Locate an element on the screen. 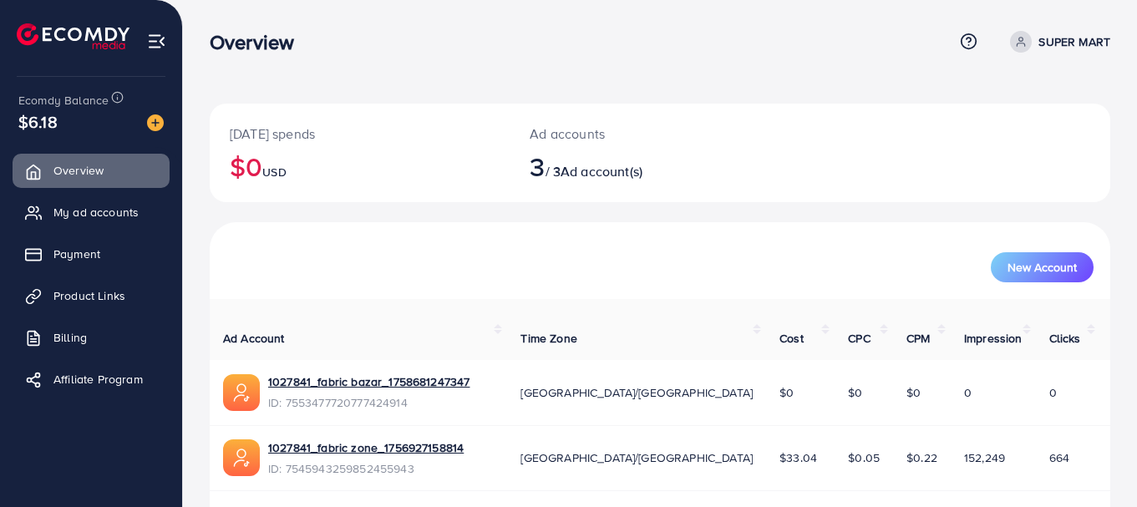 The height and width of the screenshot is (507, 1137). span: Product Links is located at coordinates (89, 296).